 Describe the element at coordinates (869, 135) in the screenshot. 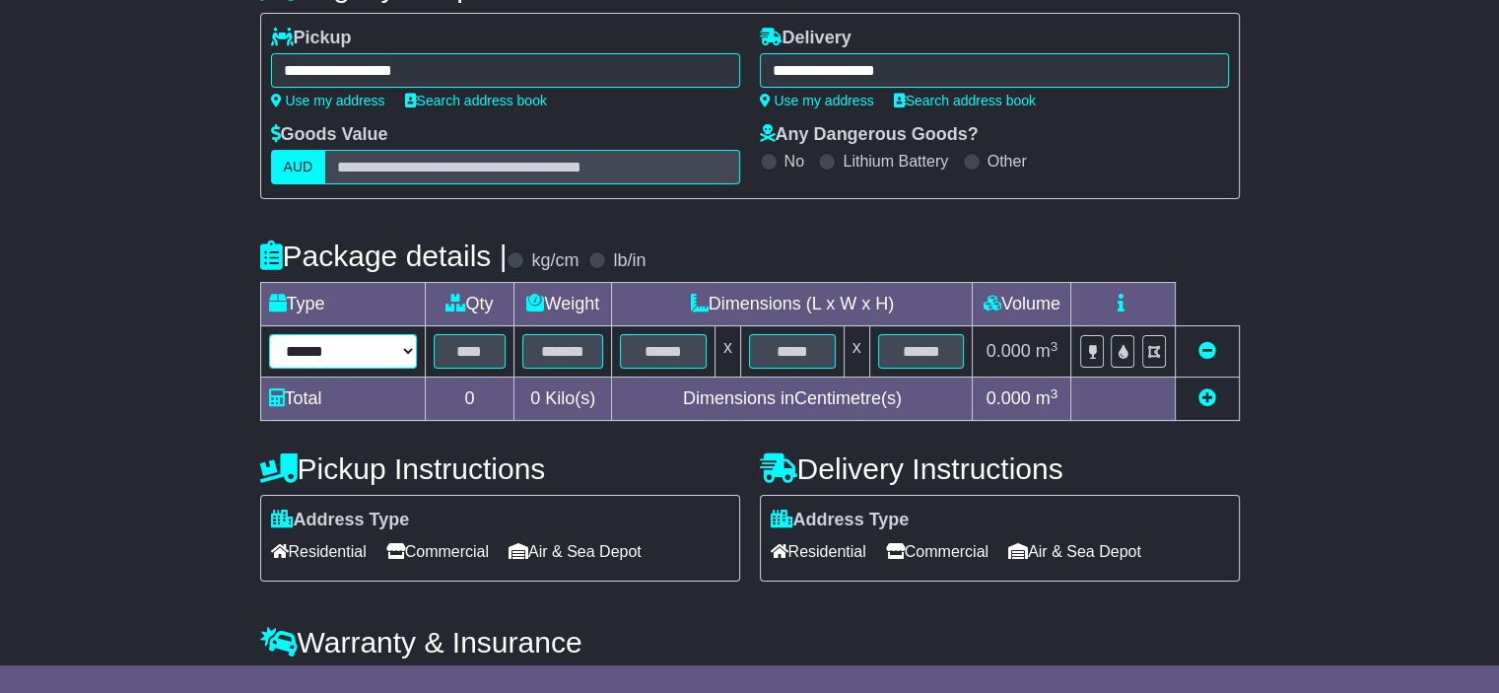

I see `label: Any Dangerous Goods?` at that location.